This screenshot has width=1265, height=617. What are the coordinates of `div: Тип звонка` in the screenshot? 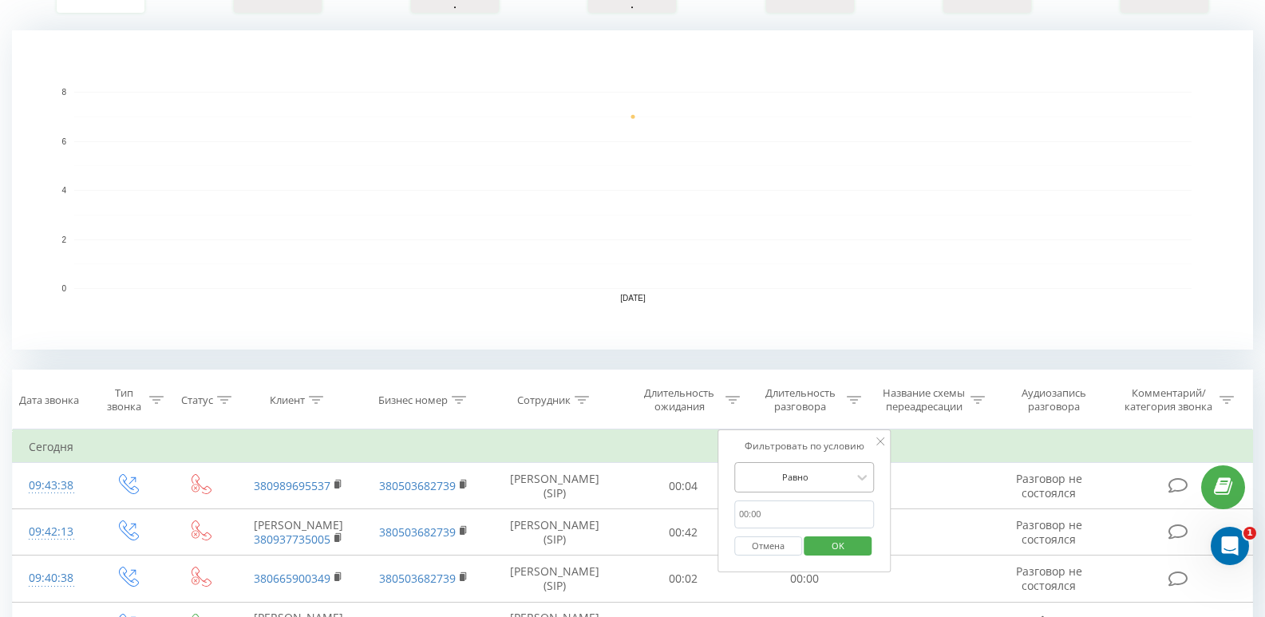 It's located at (124, 400).